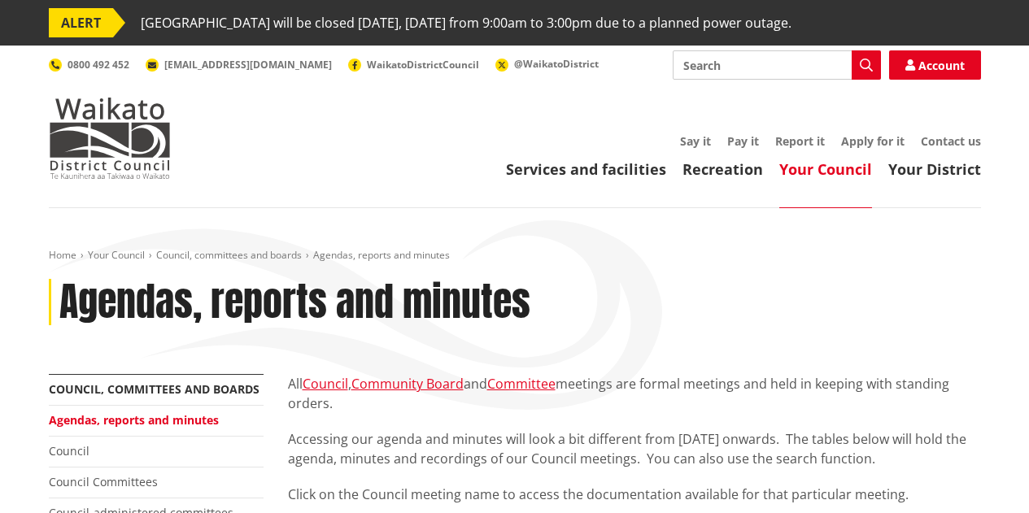 This screenshot has width=1029, height=513. Describe the element at coordinates (547, 63) in the screenshot. I see `a: @WaikatoDistrict` at that location.